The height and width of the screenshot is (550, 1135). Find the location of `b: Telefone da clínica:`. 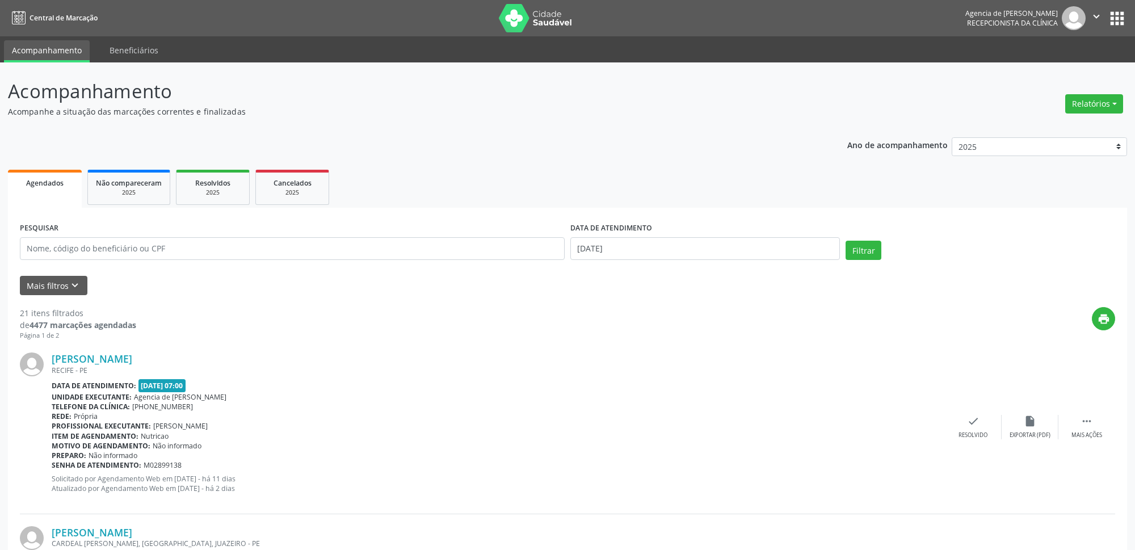

b: Telefone da clínica: is located at coordinates (91, 406).